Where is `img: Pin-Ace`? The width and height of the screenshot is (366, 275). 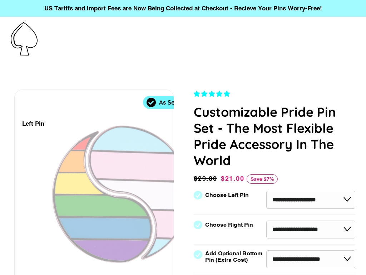
img: Pin-Ace is located at coordinates (24, 39).